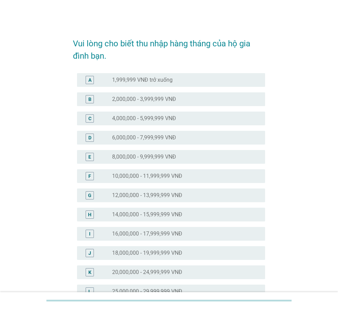 The height and width of the screenshot is (309, 338). I want to click on div: B, so click(90, 99).